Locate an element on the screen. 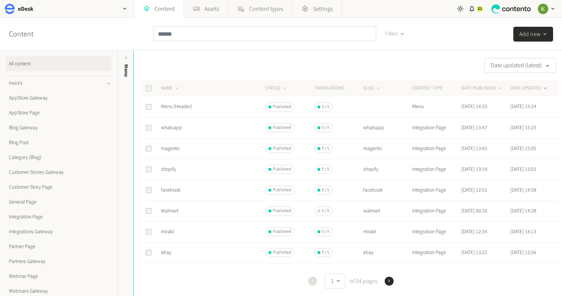  a: magento is located at coordinates (170, 149).